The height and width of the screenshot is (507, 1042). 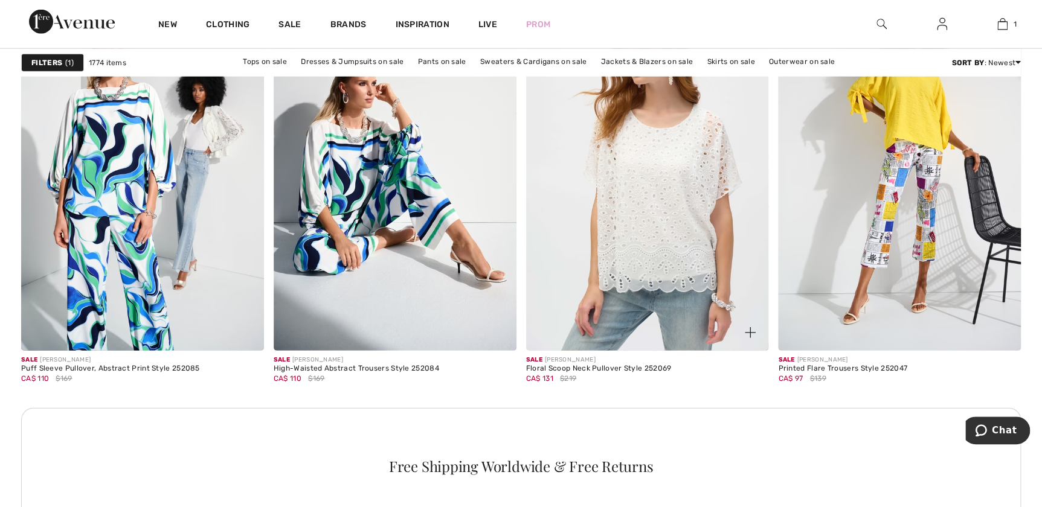 What do you see at coordinates (72, 22) in the screenshot?
I see `a: 1ère Avenue` at bounding box center [72, 22].